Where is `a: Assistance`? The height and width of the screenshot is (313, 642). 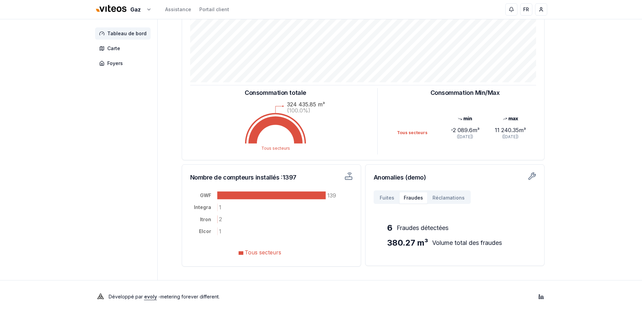
a: Assistance is located at coordinates (178, 9).